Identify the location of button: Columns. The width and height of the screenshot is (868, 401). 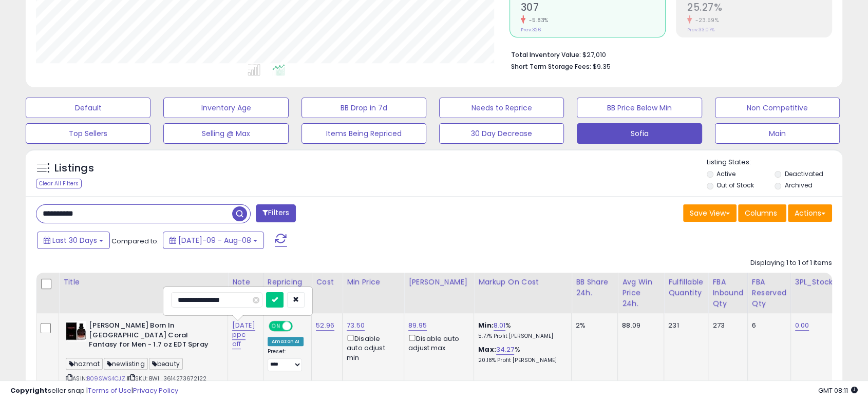
(762, 213).